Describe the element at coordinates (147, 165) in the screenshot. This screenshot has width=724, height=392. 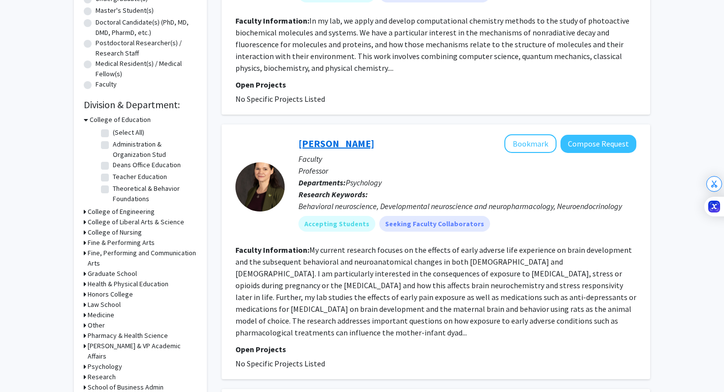
I see `label: Deans Office Education` at that location.